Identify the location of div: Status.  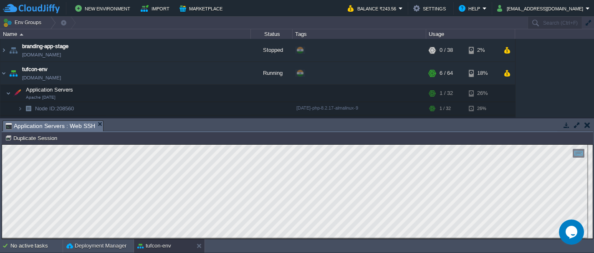
(272, 34).